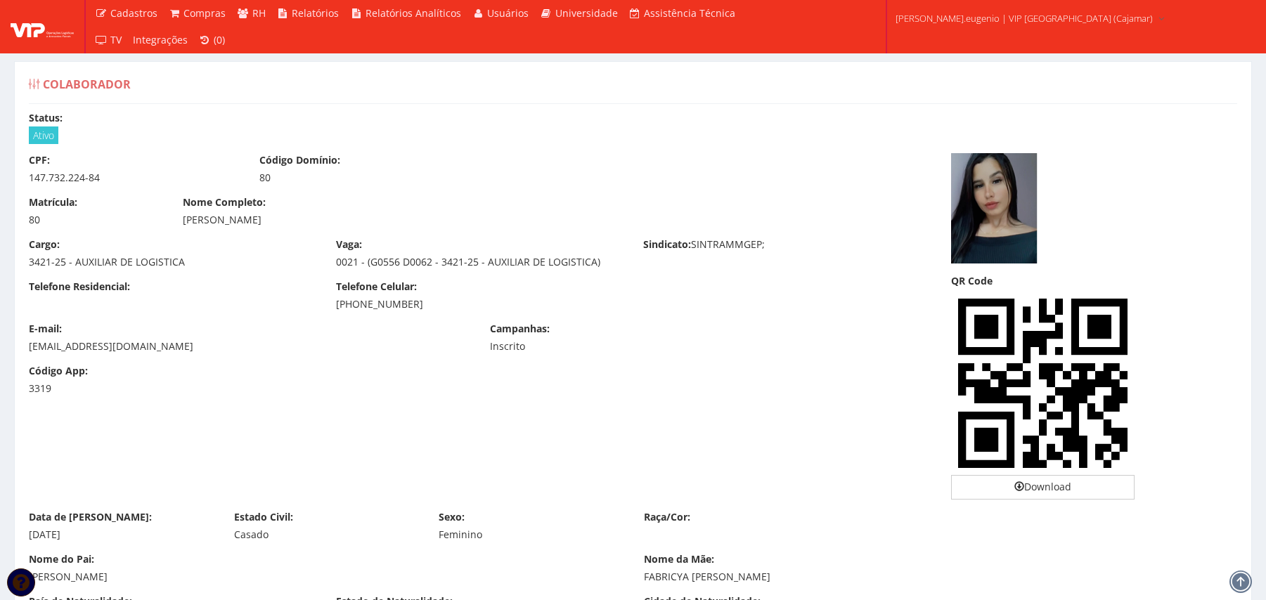 The width and height of the screenshot is (1266, 600). I want to click on div: Casado, so click(326, 535).